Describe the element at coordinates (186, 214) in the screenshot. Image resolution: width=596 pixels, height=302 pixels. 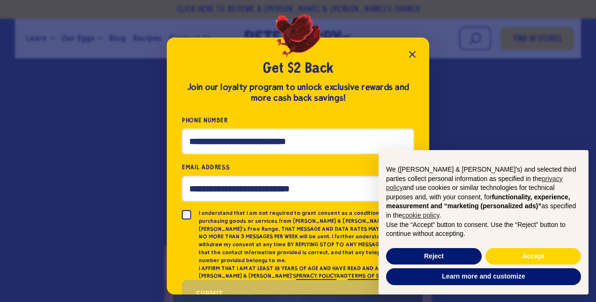
I see `input: I understand that I am not required to grant consent as a condition of purchasing goods or servic...` at that location.